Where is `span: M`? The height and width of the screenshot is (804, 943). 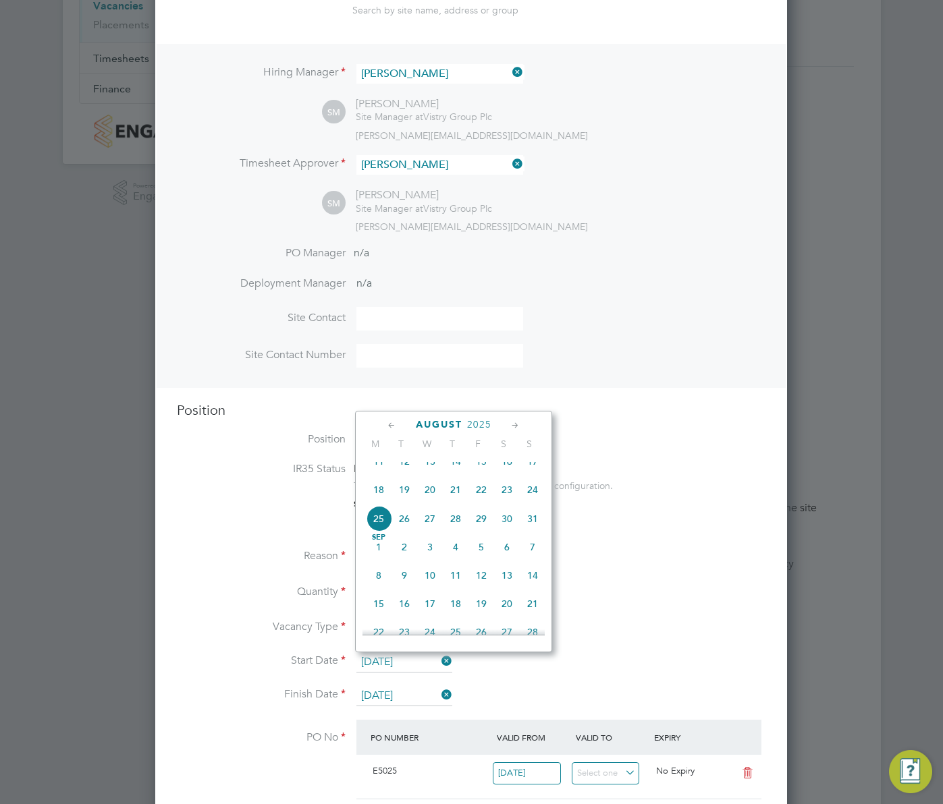 span: M is located at coordinates (375, 444).